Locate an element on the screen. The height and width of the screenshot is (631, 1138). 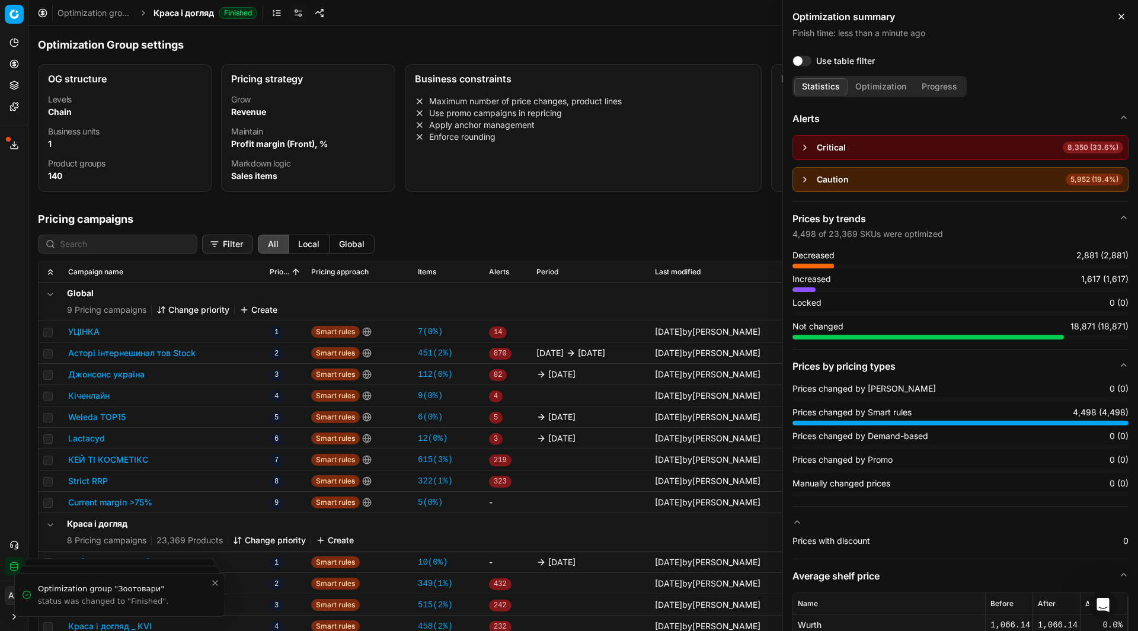
div: Caution is located at coordinates (833, 180).